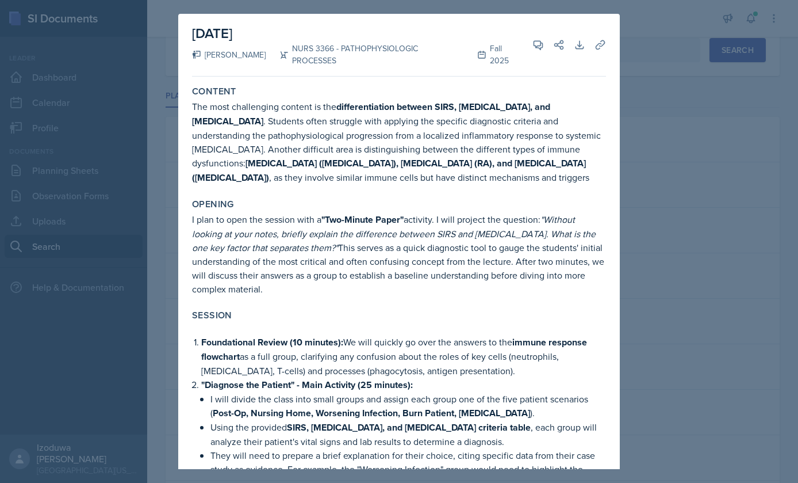 The height and width of the screenshot is (483, 798). Describe the element at coordinates (408, 434) in the screenshot. I see `p: Using the provided , each group will analyze their patient's vital signs and lab results to deter...` at that location.